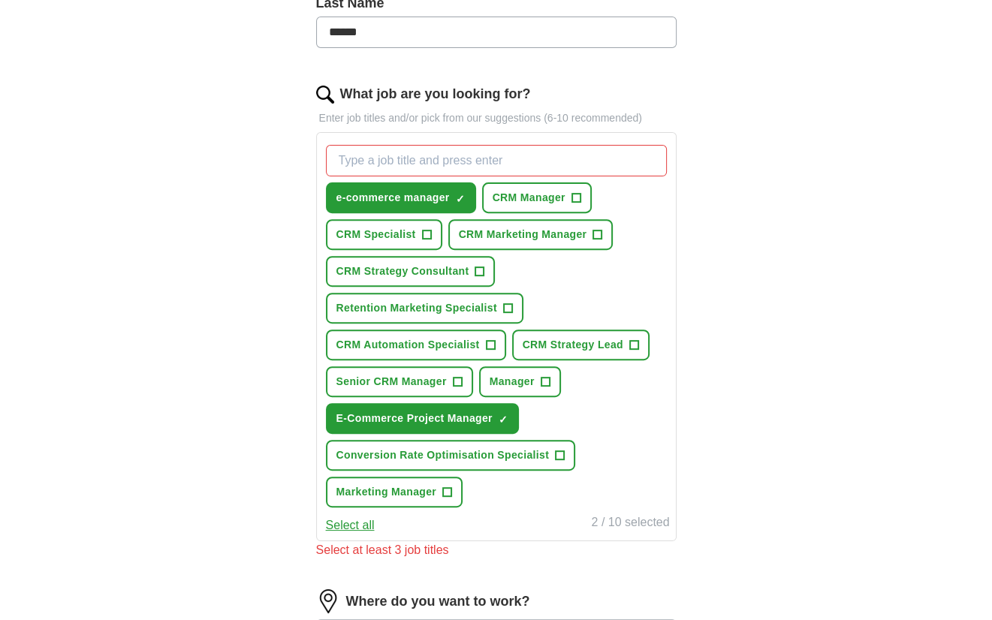 The width and height of the screenshot is (992, 620). I want to click on div: 2 / 10 selected, so click(630, 524).